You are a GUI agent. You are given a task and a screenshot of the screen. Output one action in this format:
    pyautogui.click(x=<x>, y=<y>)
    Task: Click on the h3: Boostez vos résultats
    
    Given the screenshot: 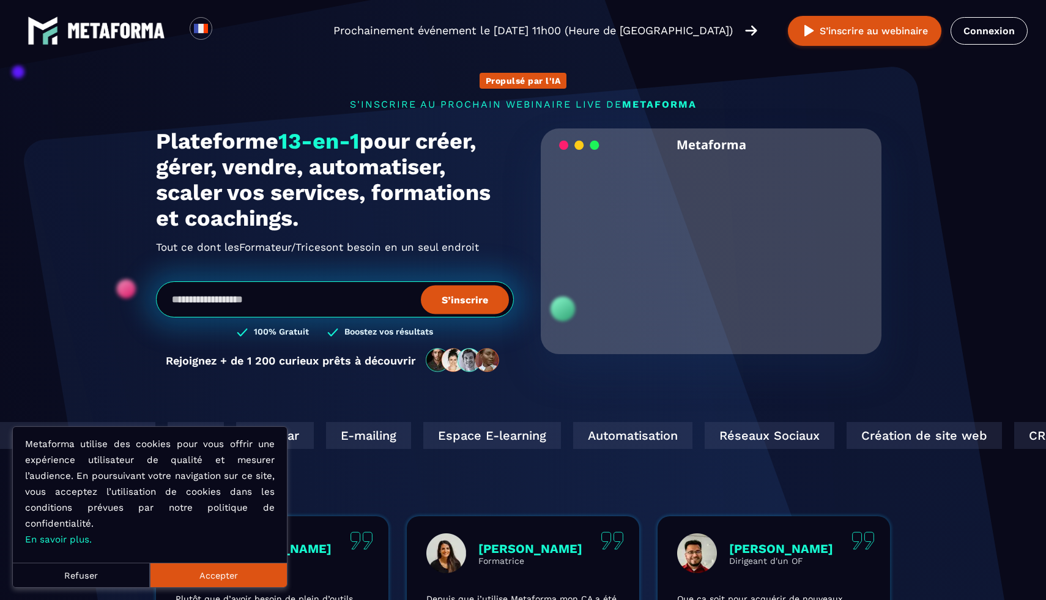 What is the action you would take?
    pyautogui.click(x=388, y=332)
    